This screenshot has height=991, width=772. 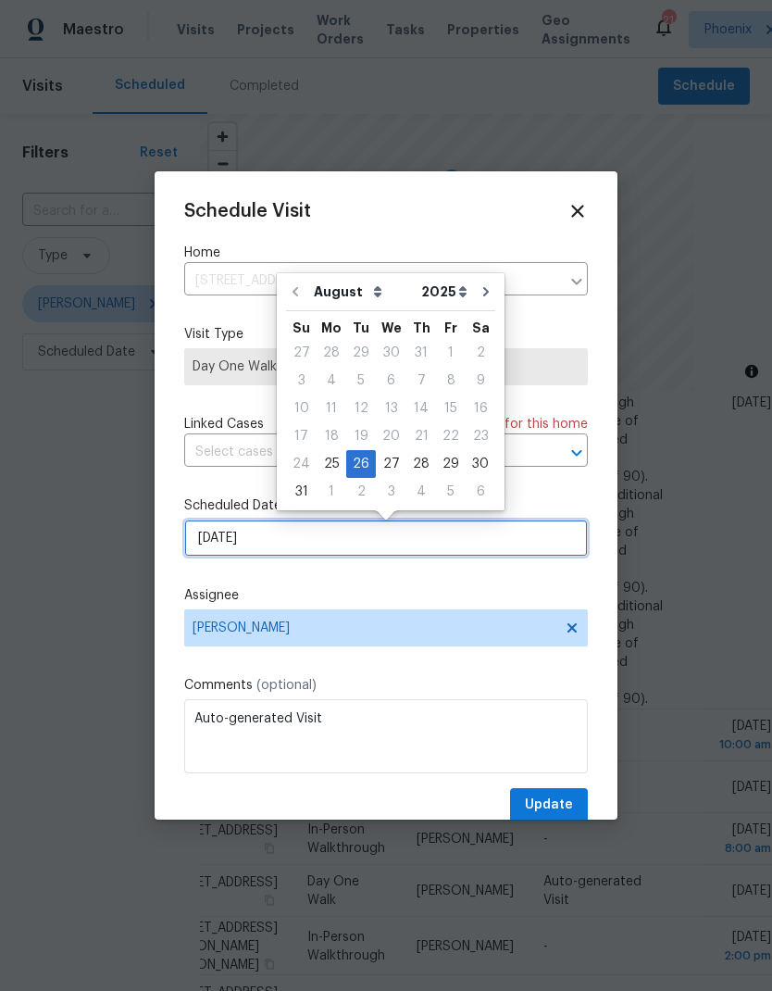 What do you see at coordinates (331, 408) in the screenshot?
I see `div: Mon Aug 11 2025` at bounding box center [331, 408].